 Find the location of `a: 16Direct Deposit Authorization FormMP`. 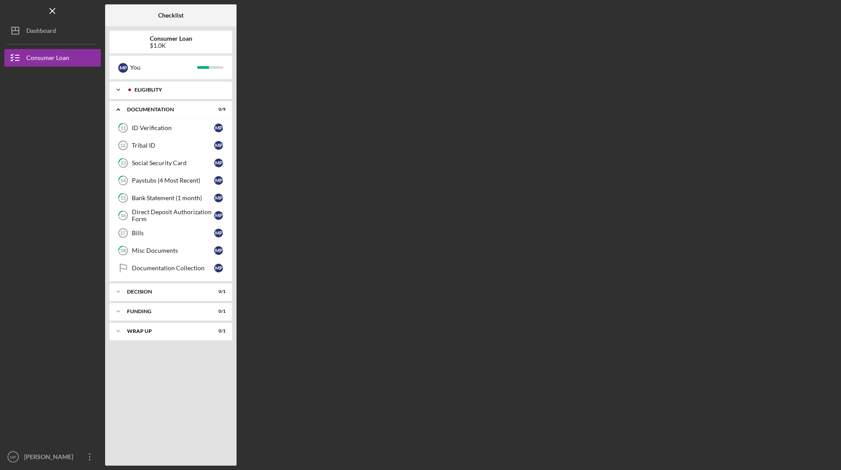

a: 16Direct Deposit Authorization FormMP is located at coordinates (171, 216).